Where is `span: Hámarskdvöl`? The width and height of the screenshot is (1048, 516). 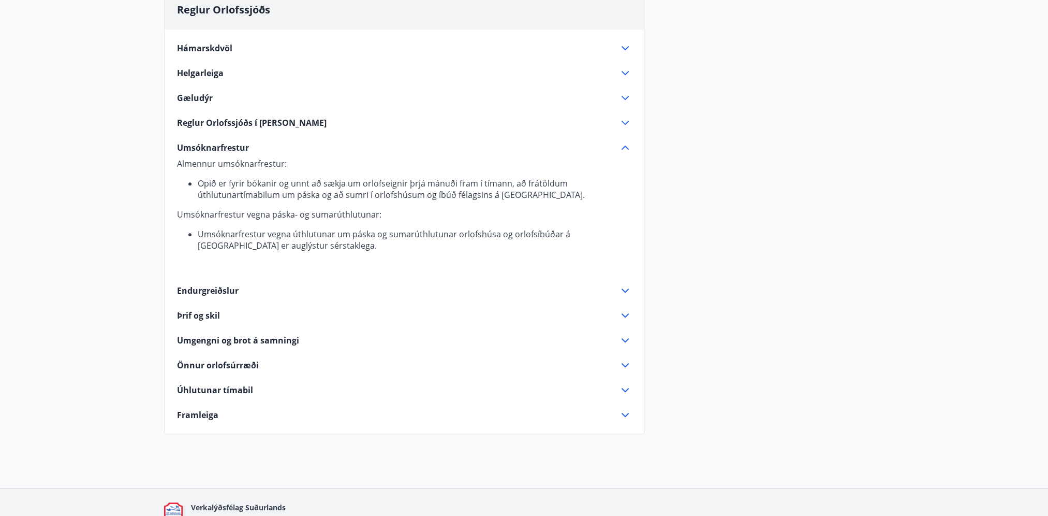
span: Hámarskdvöl is located at coordinates (204, 48).